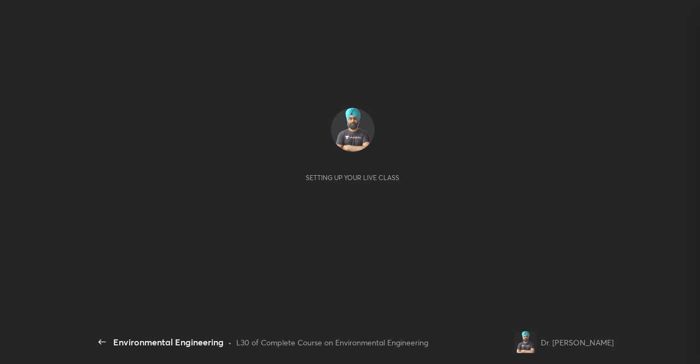 The width and height of the screenshot is (700, 364). What do you see at coordinates (352, 177) in the screenshot?
I see `div: Setting up your live class` at bounding box center [352, 177].